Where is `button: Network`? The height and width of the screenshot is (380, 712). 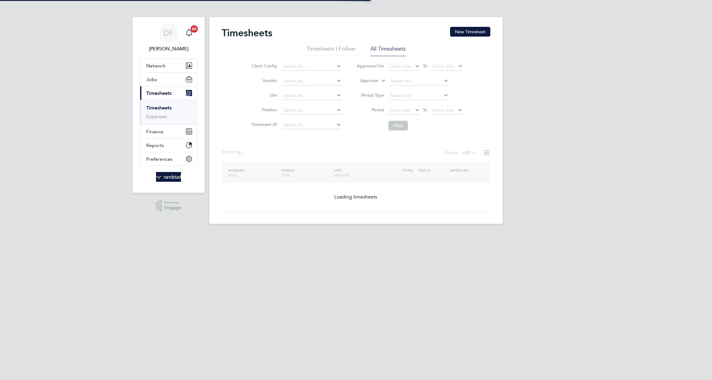 button: Network is located at coordinates (168, 66).